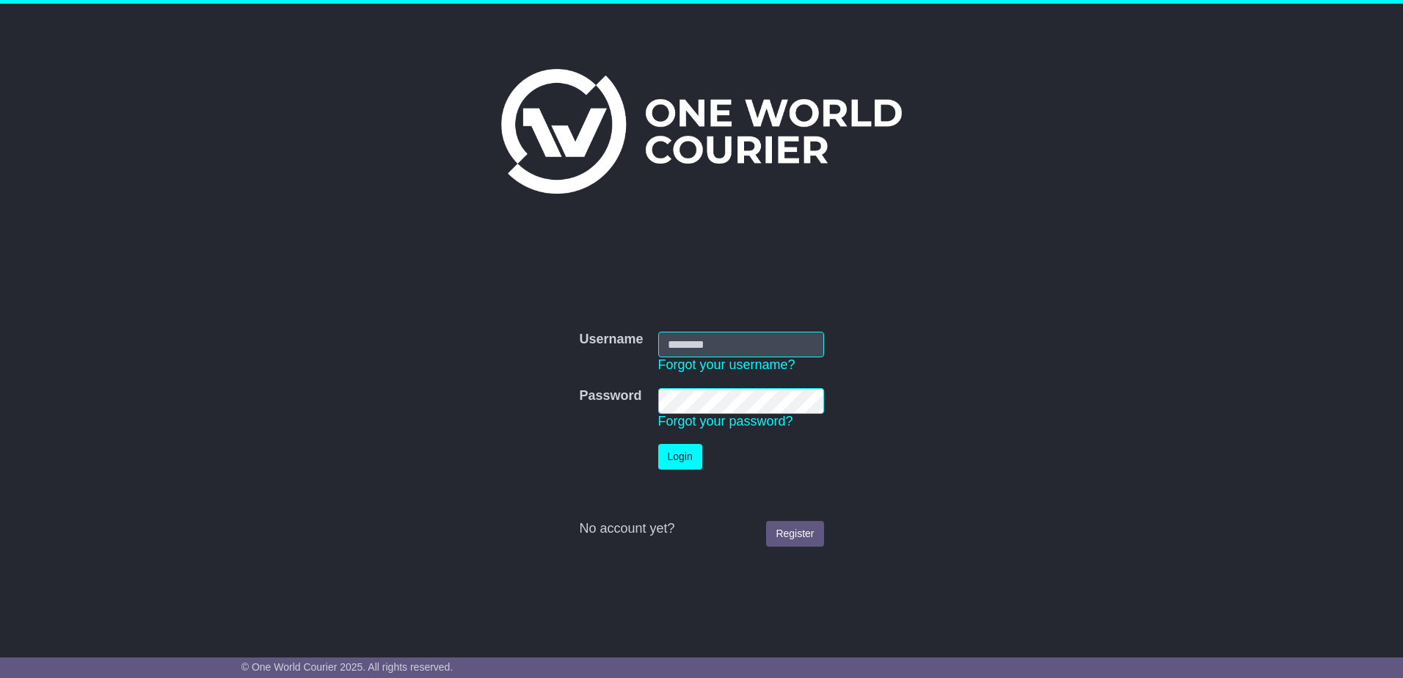  What do you see at coordinates (680, 456) in the screenshot?
I see `button: Login` at bounding box center [680, 456].